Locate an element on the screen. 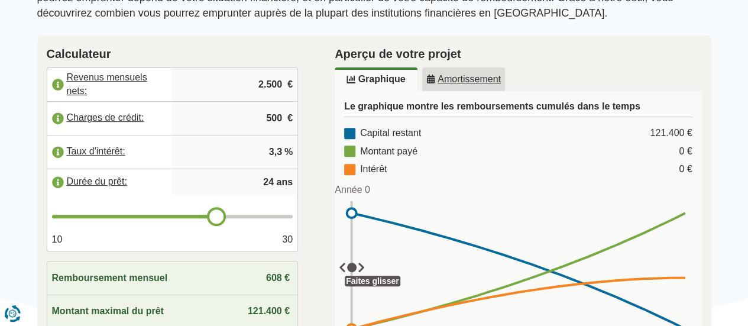 Image resolution: width=748 pixels, height=326 pixels. h3: Le graphique montre les remboursements cumulés dans le temps is located at coordinates (518, 109).